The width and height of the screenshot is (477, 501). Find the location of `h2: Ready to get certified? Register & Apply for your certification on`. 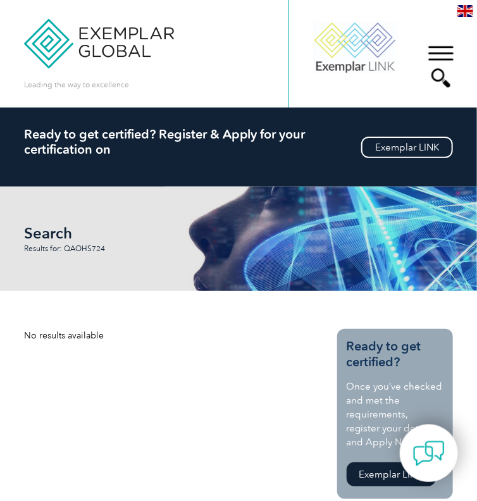

h2: Ready to get certified? Register & Apply for your certification on is located at coordinates (239, 142).